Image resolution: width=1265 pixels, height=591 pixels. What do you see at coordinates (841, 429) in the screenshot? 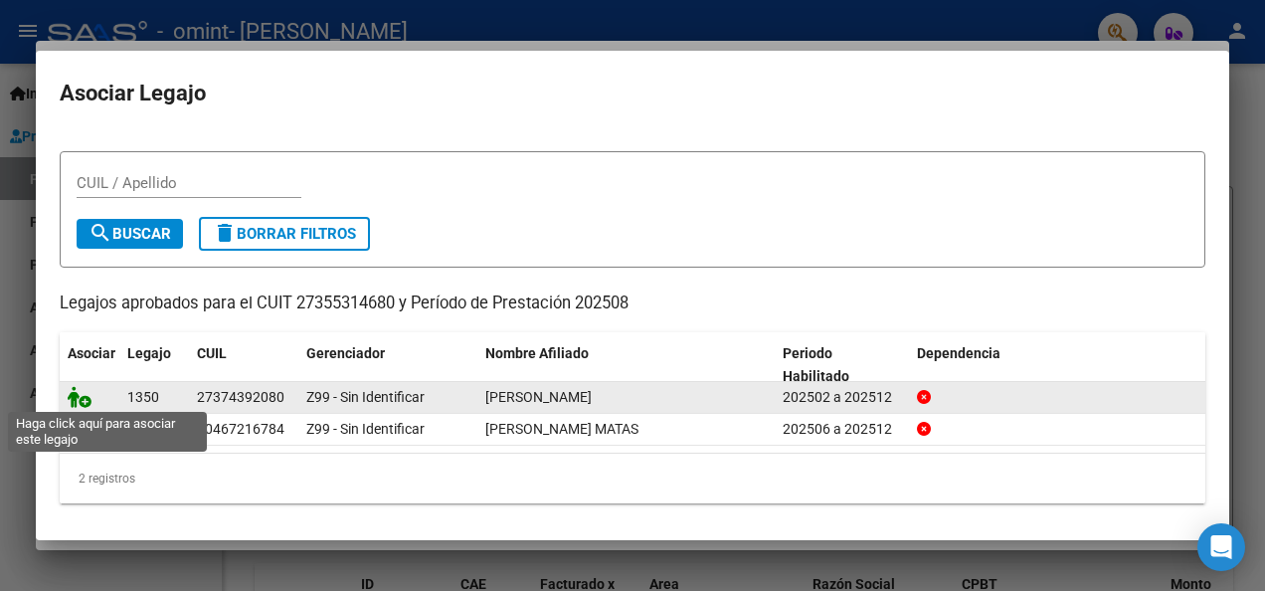
I see `div: 202506 a 202512` at bounding box center [841, 429].